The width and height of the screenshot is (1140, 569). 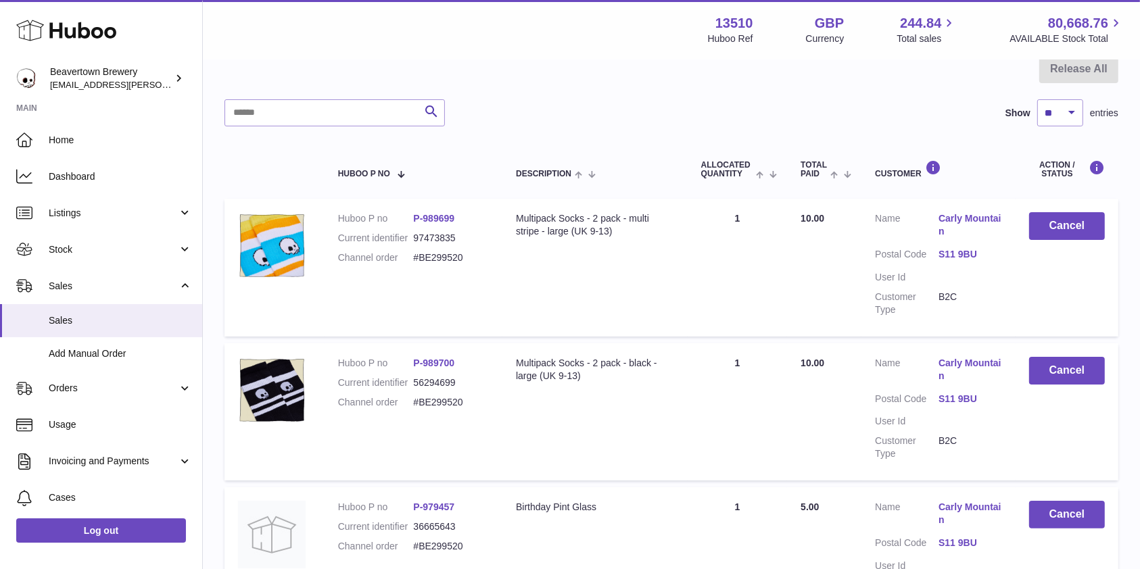 What do you see at coordinates (113, 461) in the screenshot?
I see `span: Invoicing and Payments` at bounding box center [113, 461].